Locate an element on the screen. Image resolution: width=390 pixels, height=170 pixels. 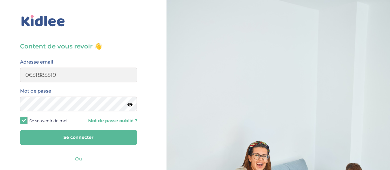
span: Se souvenir de moi is located at coordinates (48, 121).